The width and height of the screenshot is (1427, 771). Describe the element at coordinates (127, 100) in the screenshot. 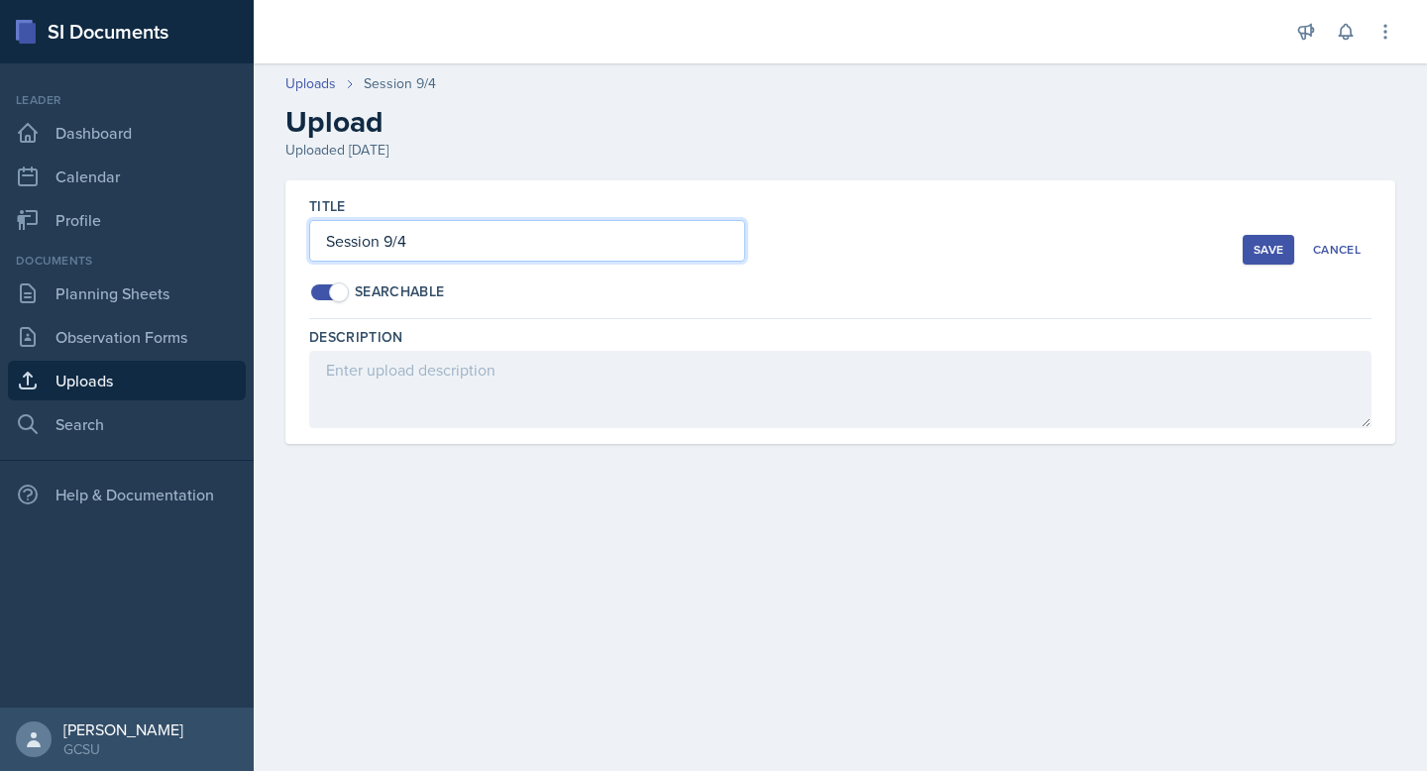

I see `div: Leader` at that location.